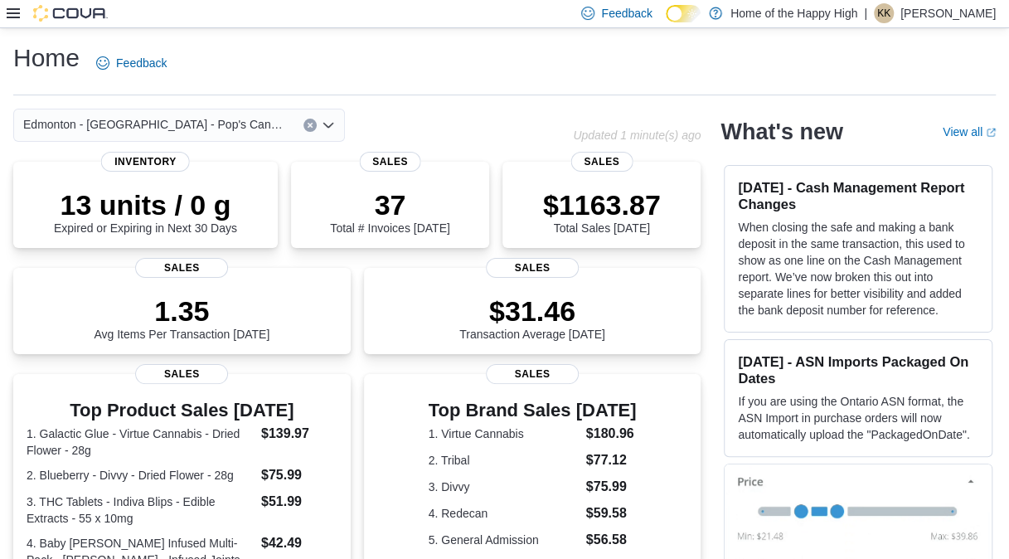 Image resolution: width=1009 pixels, height=559 pixels. What do you see at coordinates (793, 13) in the screenshot?
I see `p: Home of the Happy High` at bounding box center [793, 13].